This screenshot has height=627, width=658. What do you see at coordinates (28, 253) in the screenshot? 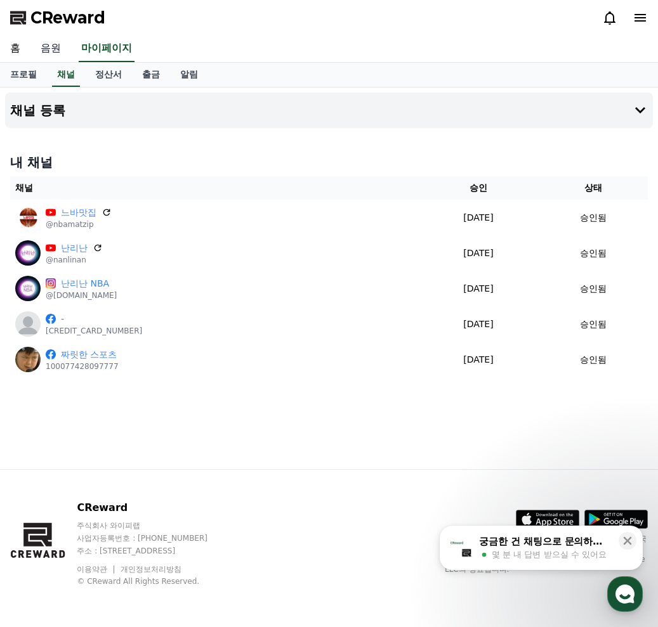
I see `img: 난리난` at bounding box center [28, 253].